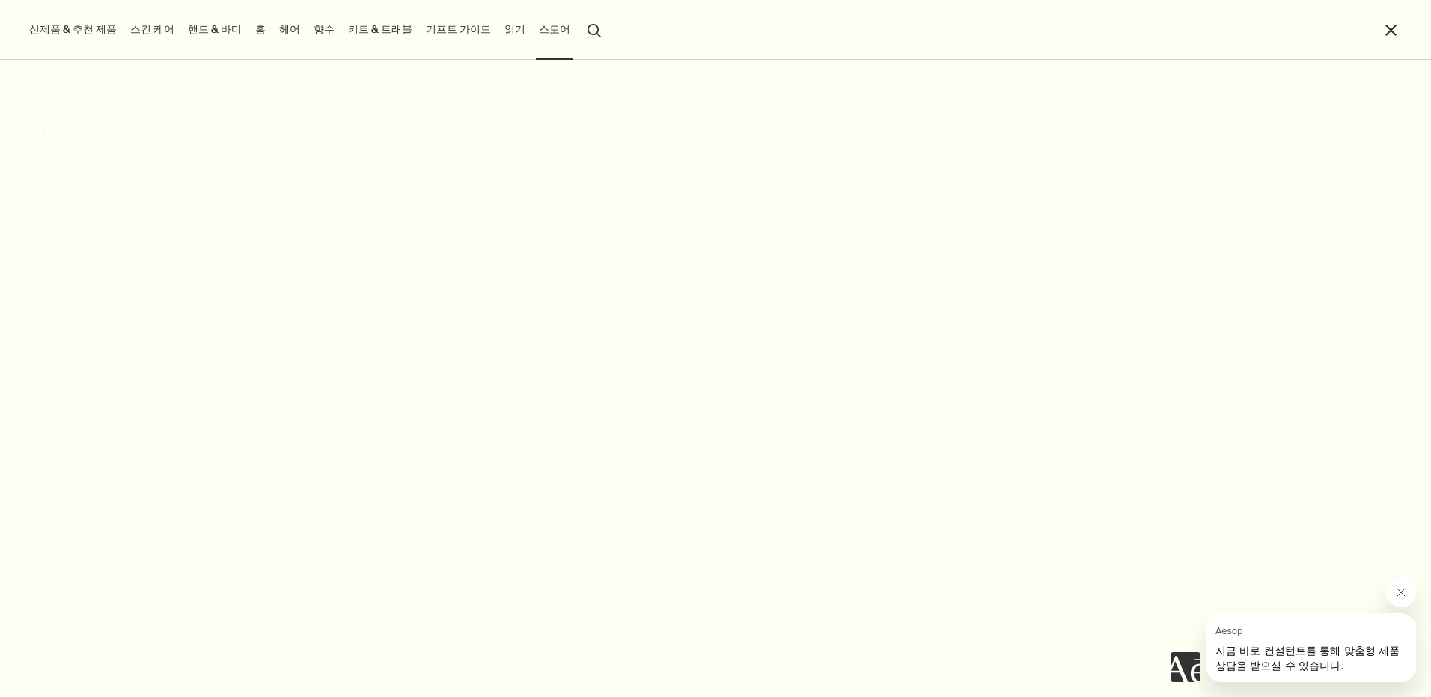 This screenshot has width=1431, height=697. I want to click on h1: Aesop, so click(105, 18).